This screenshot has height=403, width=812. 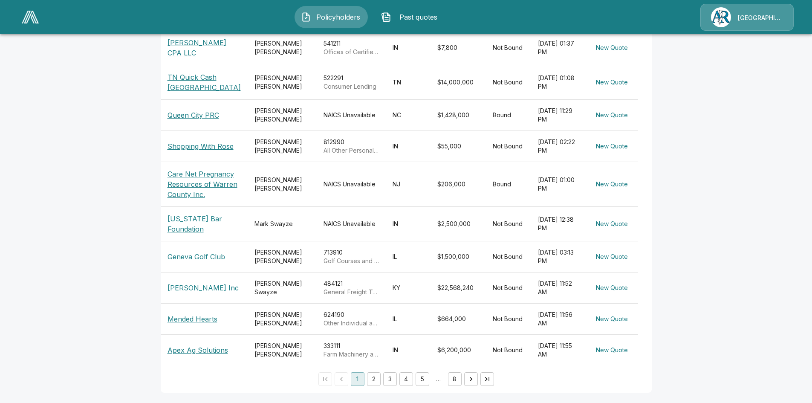 What do you see at coordinates (351, 261) in the screenshot?
I see `p: Golf Courses and Country Clubs` at bounding box center [351, 261].